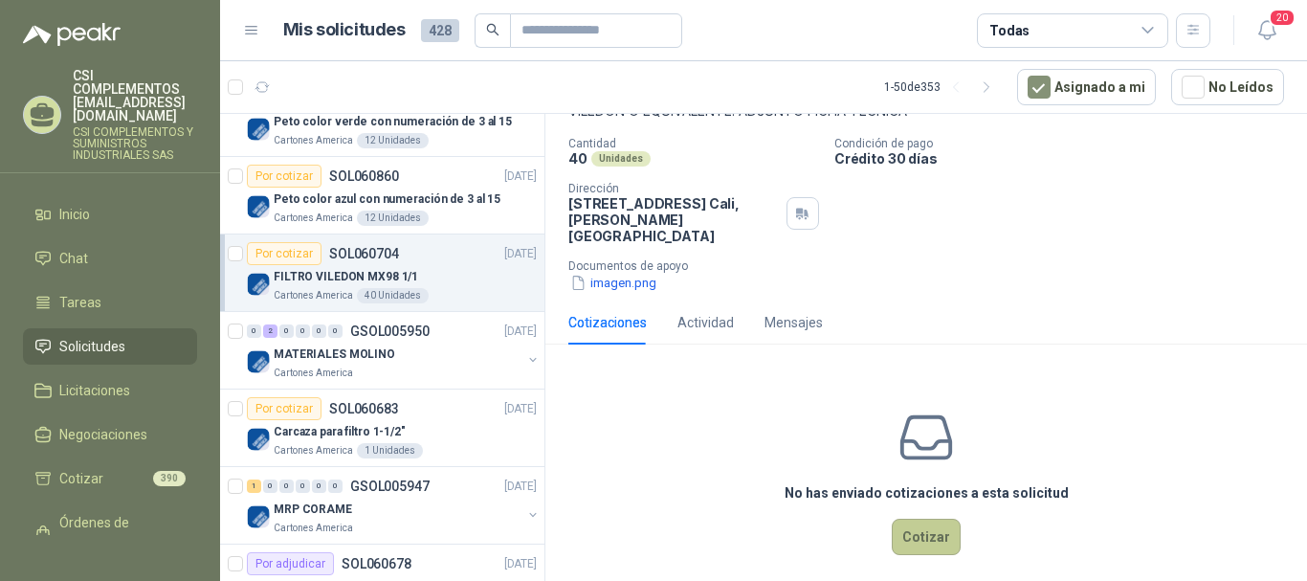 This screenshot has width=1307, height=581. I want to click on div: Unidades, so click(621, 159).